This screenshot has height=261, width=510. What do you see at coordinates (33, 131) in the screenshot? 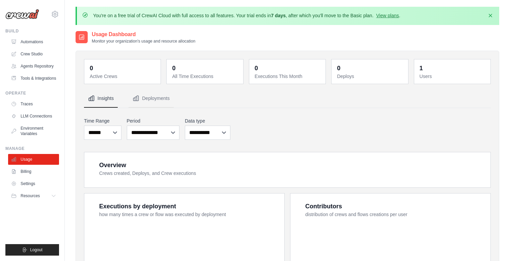
I see `a: Environment Variables` at bounding box center [33, 131].